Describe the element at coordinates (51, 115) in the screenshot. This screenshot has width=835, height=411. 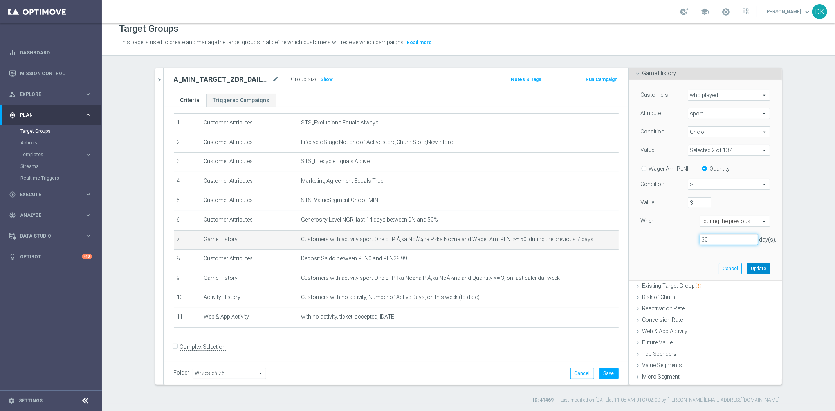
I see `button: gps_fixed Plan keyboard_arrow_right` at that location.